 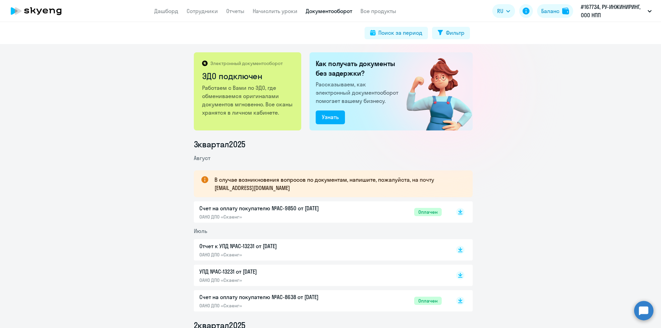 What do you see at coordinates (248, 76) in the screenshot?
I see `h2: ЭДО подключен` at bounding box center [248, 76].